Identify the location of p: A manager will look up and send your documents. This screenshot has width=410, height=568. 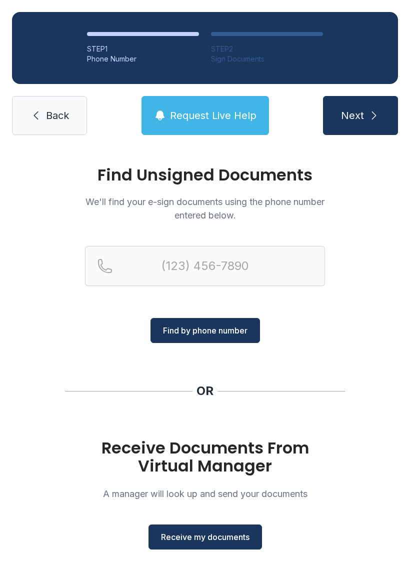
(205, 493).